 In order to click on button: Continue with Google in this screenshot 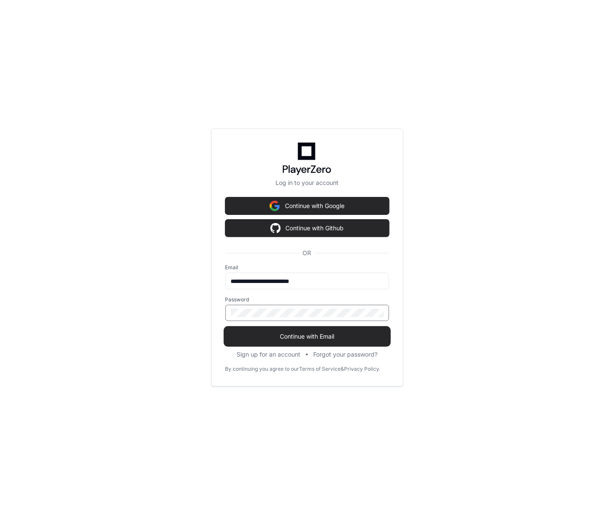, I will do `click(307, 206)`.